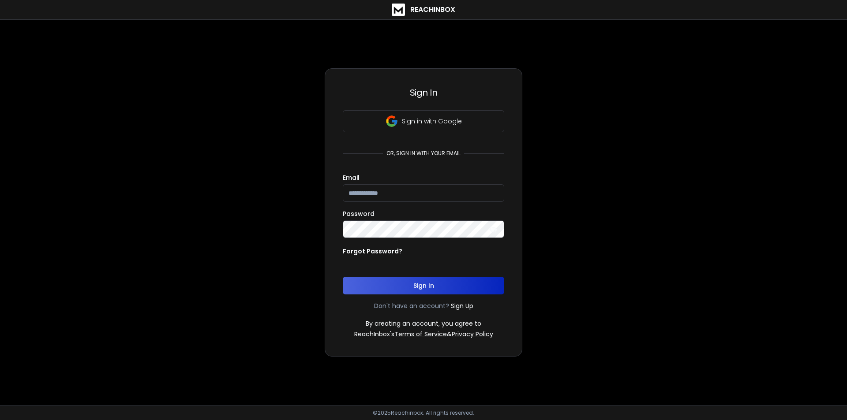 This screenshot has width=847, height=420. I want to click on label: Password, so click(358, 214).